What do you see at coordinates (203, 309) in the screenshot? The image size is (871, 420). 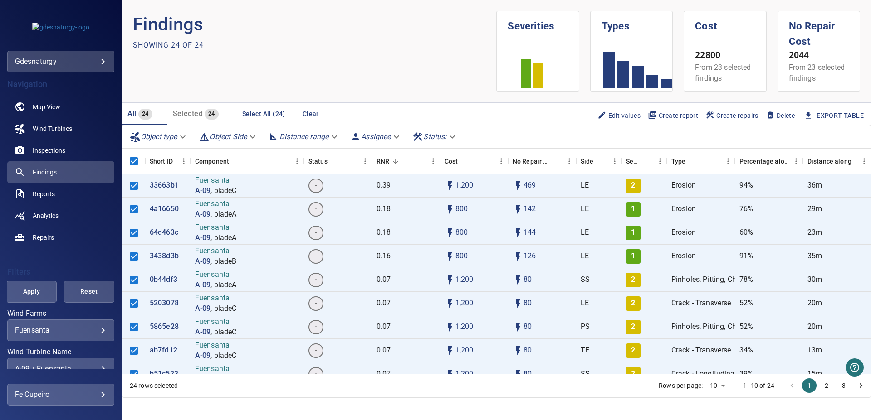 I see `p: A-09` at bounding box center [203, 309].